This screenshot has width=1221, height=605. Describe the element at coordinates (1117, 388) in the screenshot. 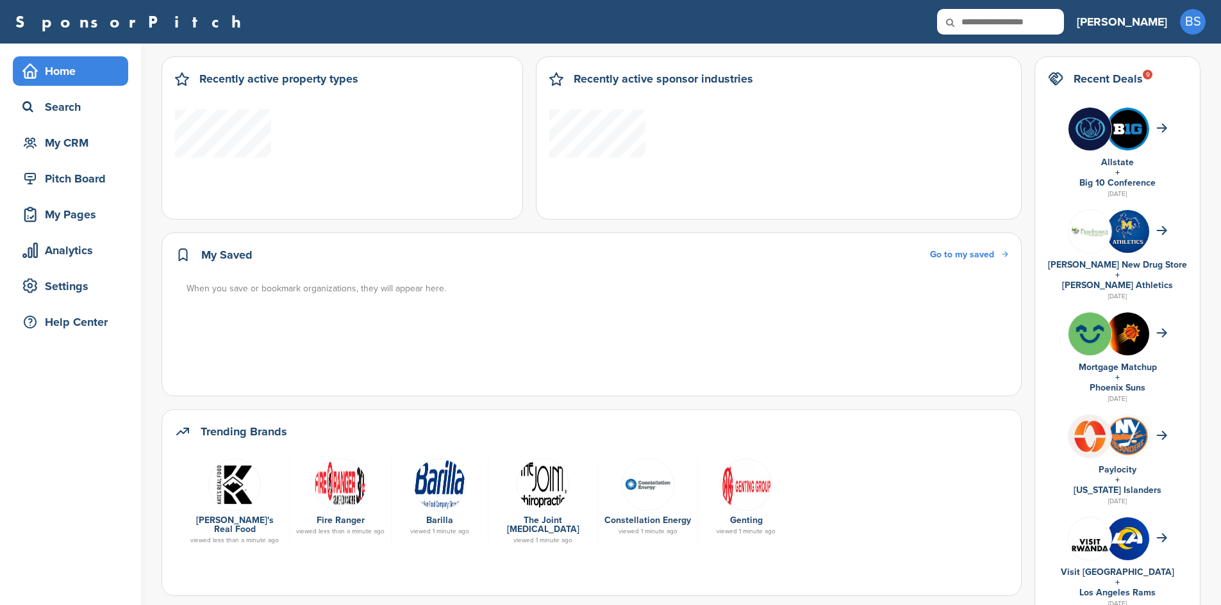

I see `a: Phoenix Suns` at that location.